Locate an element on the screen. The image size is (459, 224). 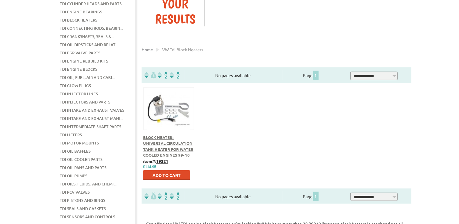
b: item#: is located at coordinates (155, 161).